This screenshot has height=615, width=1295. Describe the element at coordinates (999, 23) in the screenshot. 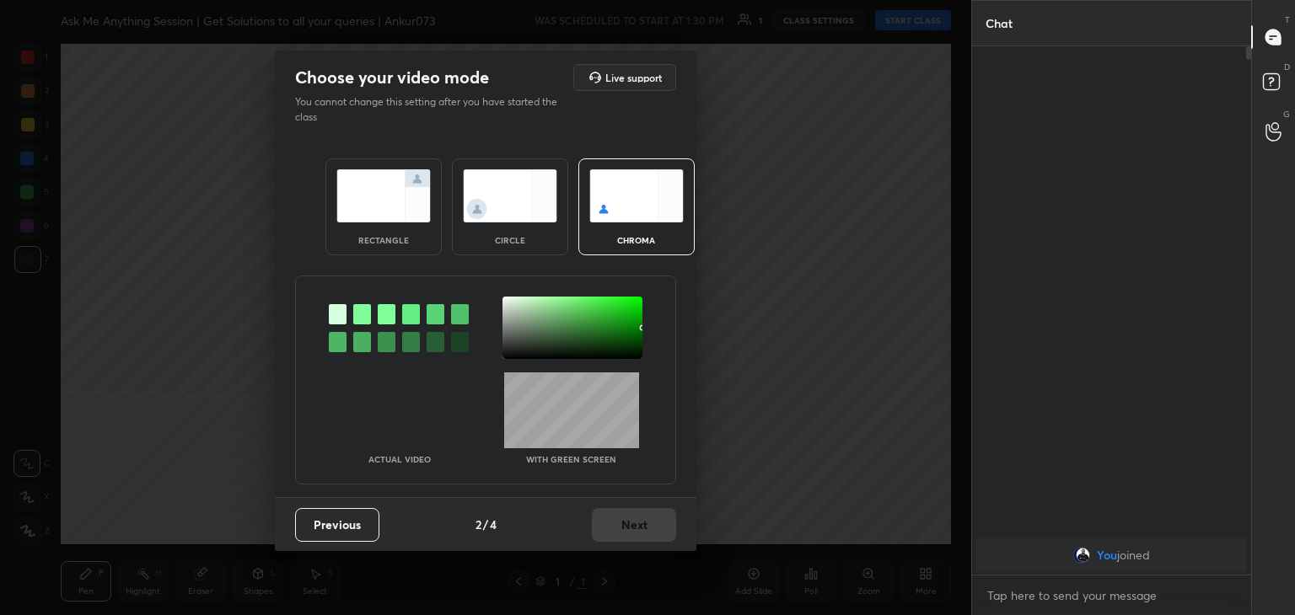

I see `p: Chat` at that location.